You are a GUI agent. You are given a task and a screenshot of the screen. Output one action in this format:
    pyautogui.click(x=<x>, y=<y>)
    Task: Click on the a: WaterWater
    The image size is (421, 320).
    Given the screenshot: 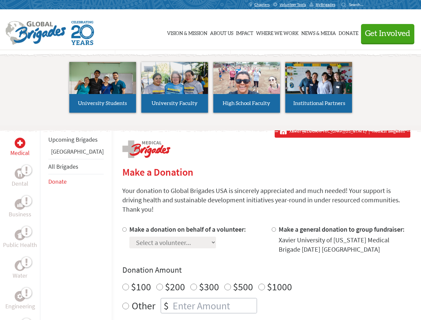 What is the action you would take?
    pyautogui.click(x=20, y=270)
    